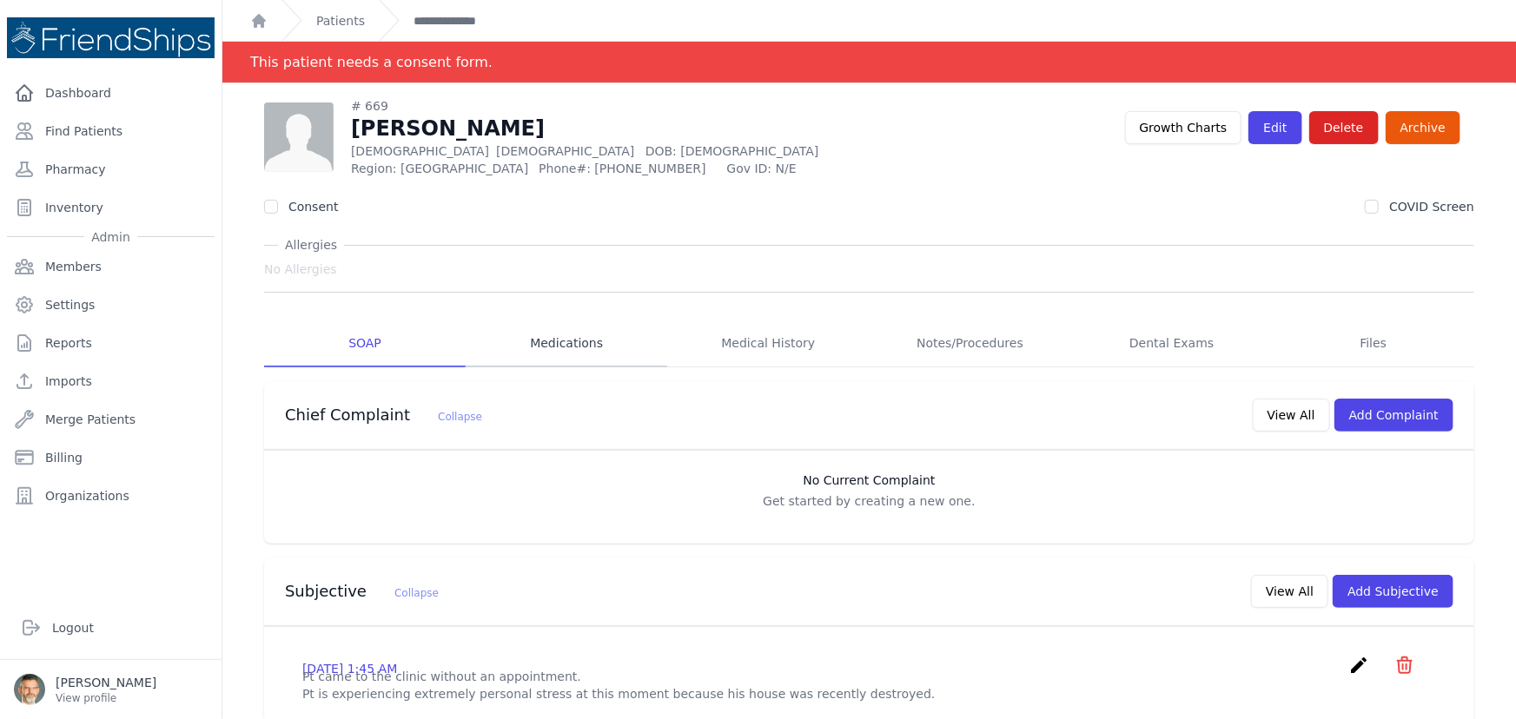  I want to click on img: Medical Missions EMR, so click(110, 37).